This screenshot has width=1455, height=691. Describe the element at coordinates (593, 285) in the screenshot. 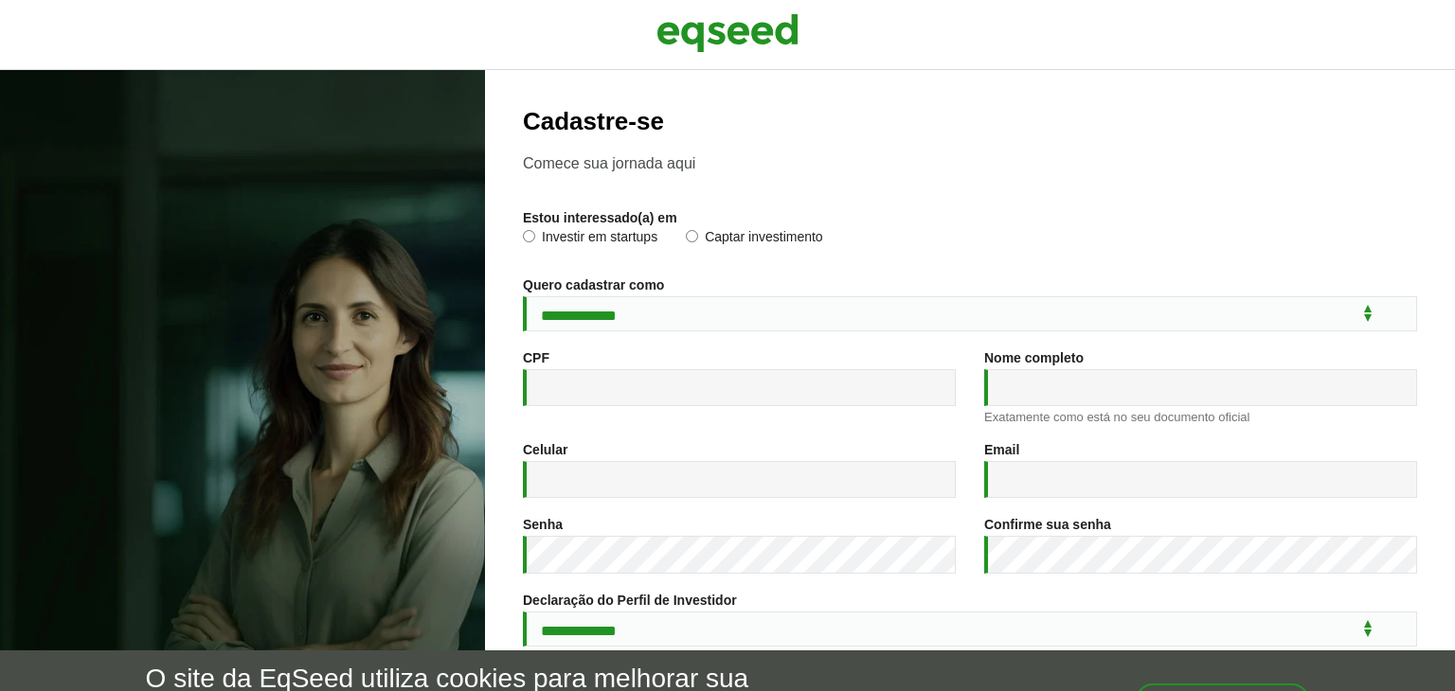

I see `label: Quero cadastrar como` at that location.